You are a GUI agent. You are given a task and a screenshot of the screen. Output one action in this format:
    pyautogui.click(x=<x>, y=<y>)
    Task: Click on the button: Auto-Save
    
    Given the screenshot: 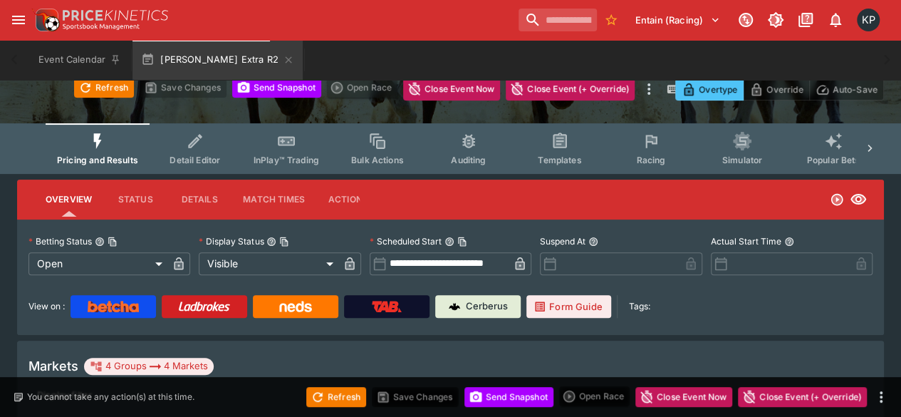 What is the action you would take?
    pyautogui.click(x=846, y=89)
    